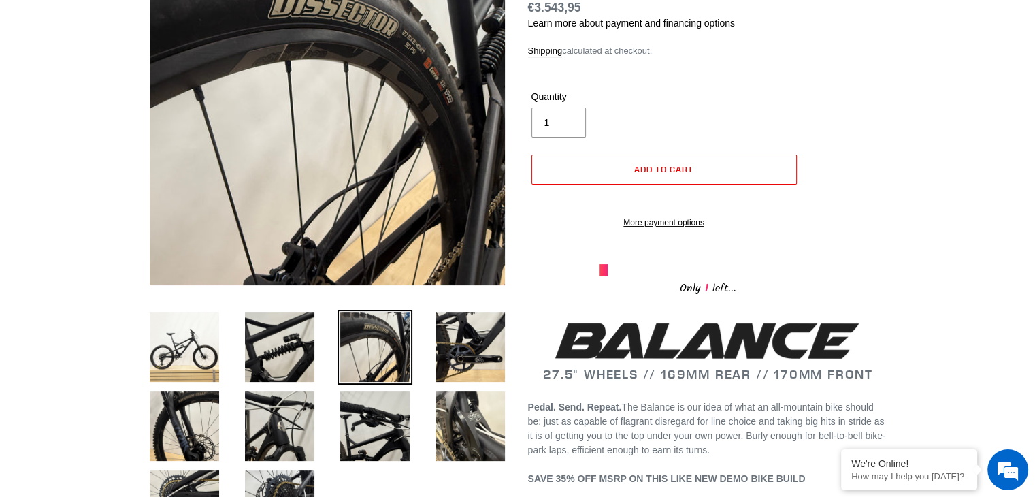 This screenshot has width=1035, height=497. What do you see at coordinates (664, 222) in the screenshot?
I see `a: More payment options` at bounding box center [664, 222].